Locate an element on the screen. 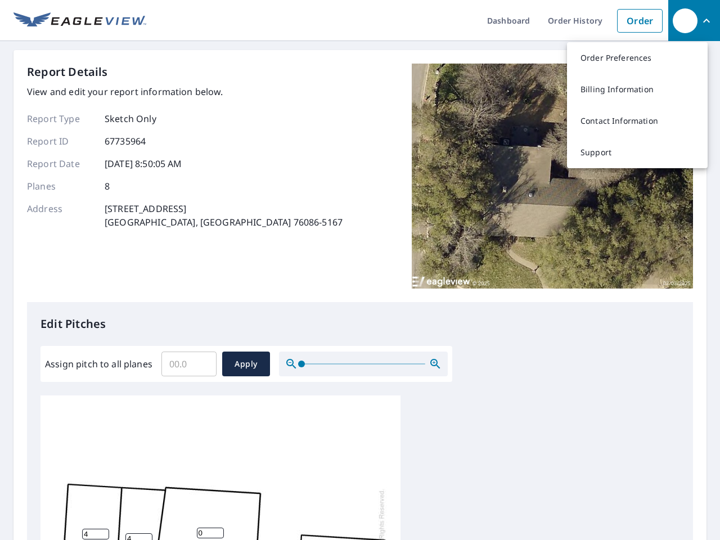 This screenshot has height=540, width=720. img: EV Logo is located at coordinates (80, 21).